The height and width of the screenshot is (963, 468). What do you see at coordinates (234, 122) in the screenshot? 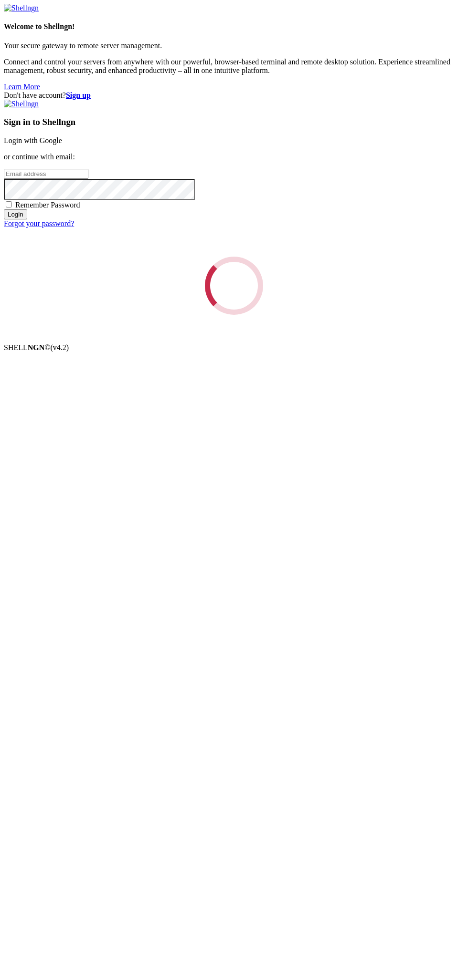
I see `h3: Sign in to Shellngn` at bounding box center [234, 122].